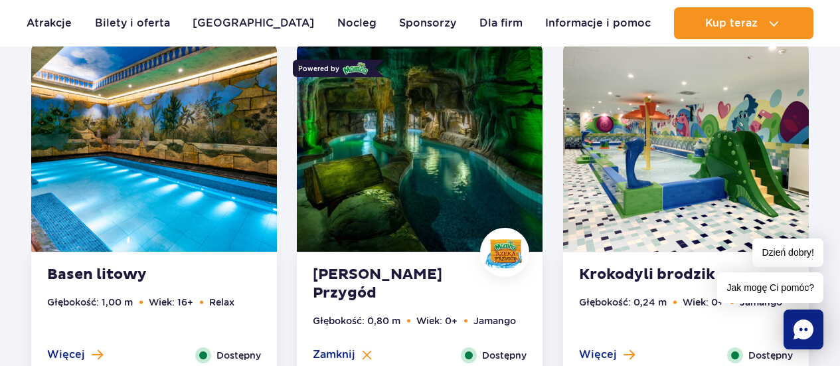 The image size is (840, 366). I want to click on img: Mamba logo, so click(356, 68).